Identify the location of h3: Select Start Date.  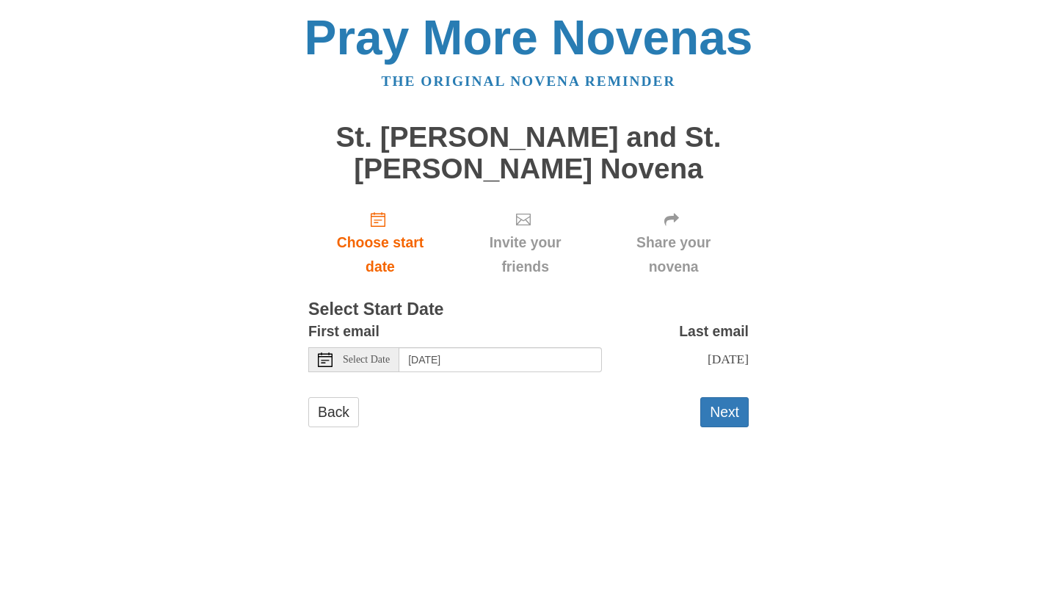
(529, 310).